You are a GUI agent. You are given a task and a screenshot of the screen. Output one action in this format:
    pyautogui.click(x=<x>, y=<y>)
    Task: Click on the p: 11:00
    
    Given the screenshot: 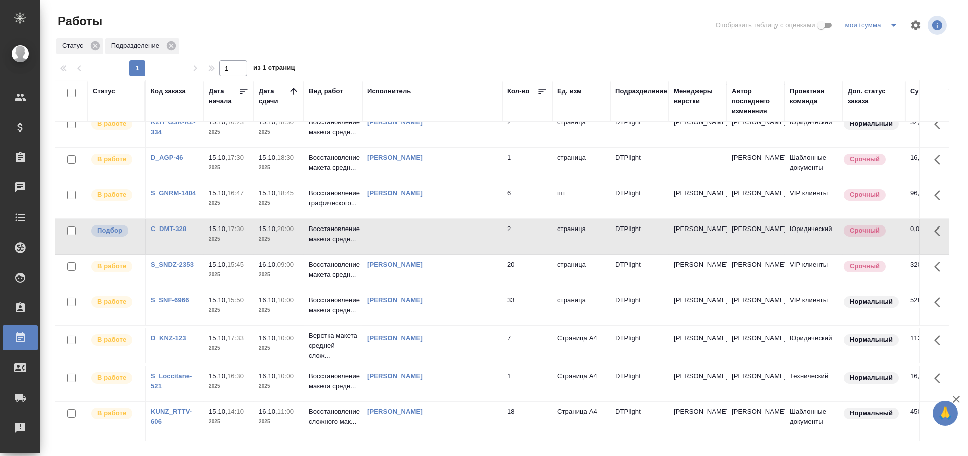 What is the action you would take?
    pyautogui.click(x=285, y=411)
    